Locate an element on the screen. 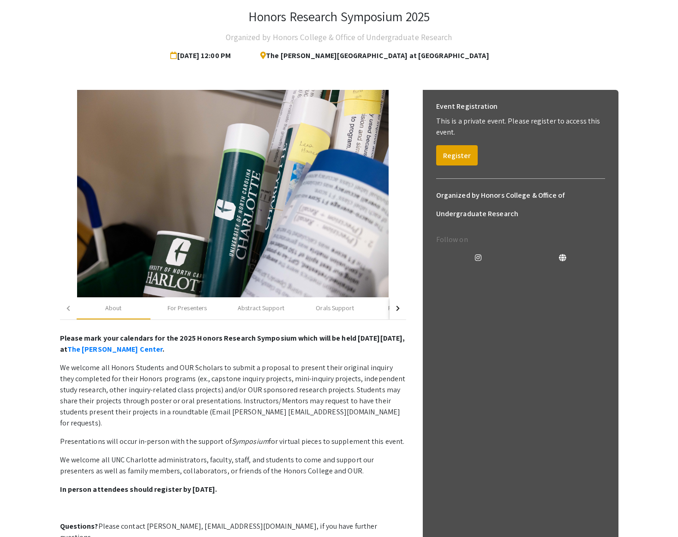 The image size is (678, 537). img: 59b9fcbe-6bc5-4e6d-967d-67fe823bd54b.jpg is located at coordinates (232, 194).